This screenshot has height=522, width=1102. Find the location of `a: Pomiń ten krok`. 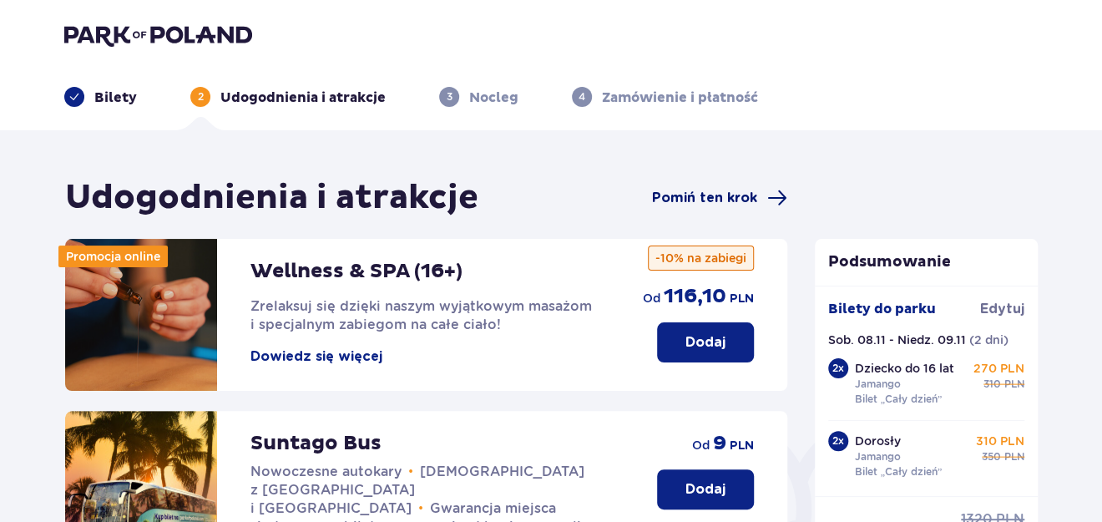

a: Pomiń ten krok is located at coordinates (720, 198).